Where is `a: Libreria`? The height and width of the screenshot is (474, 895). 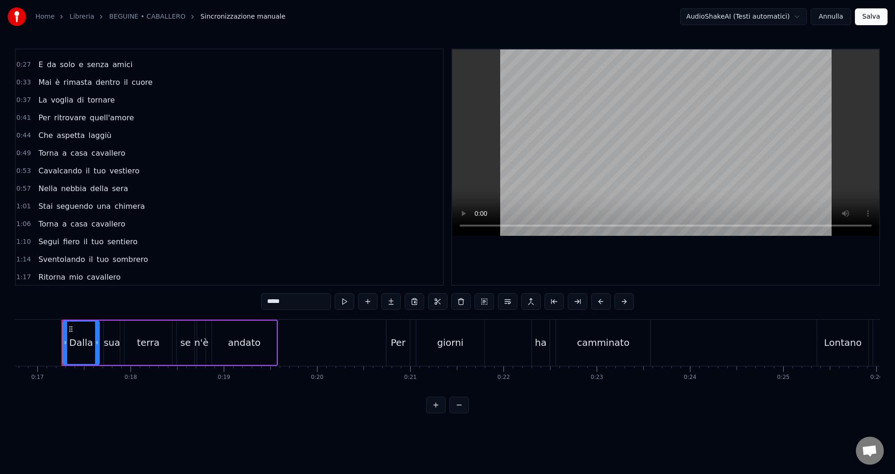
a: Libreria is located at coordinates (82, 17).